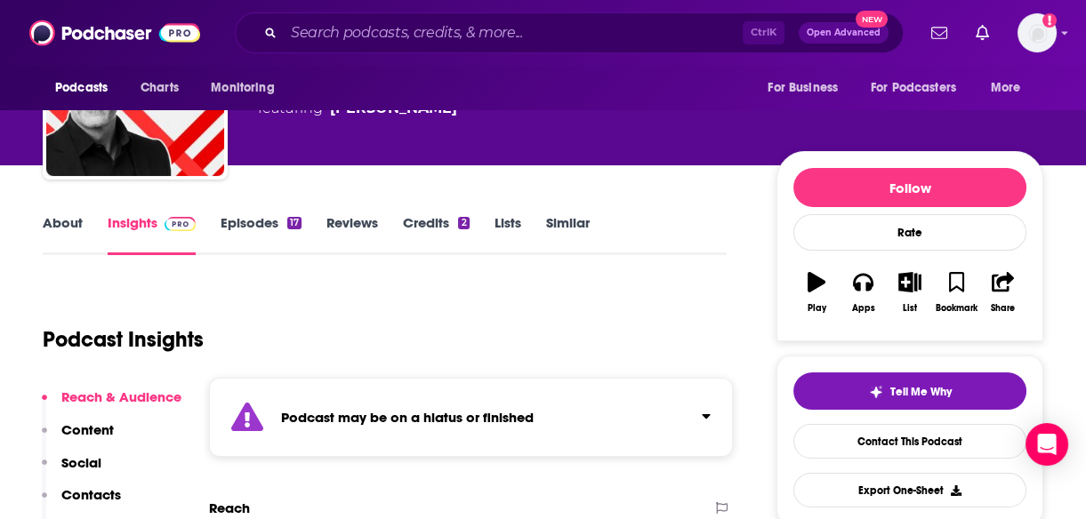 This screenshot has width=1086, height=519. I want to click on strong: Podcast may be on a hiatus or finished, so click(407, 417).